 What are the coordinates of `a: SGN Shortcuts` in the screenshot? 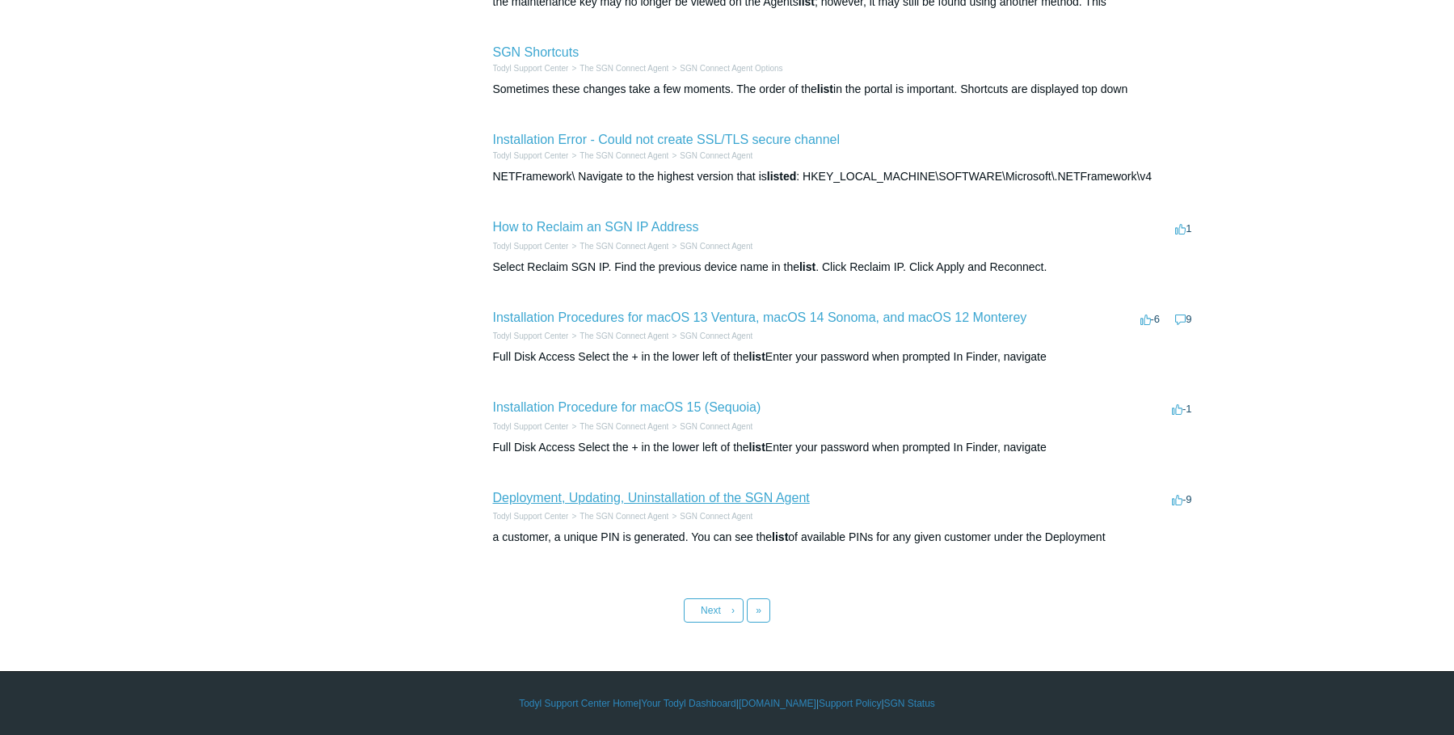 It's located at (536, 52).